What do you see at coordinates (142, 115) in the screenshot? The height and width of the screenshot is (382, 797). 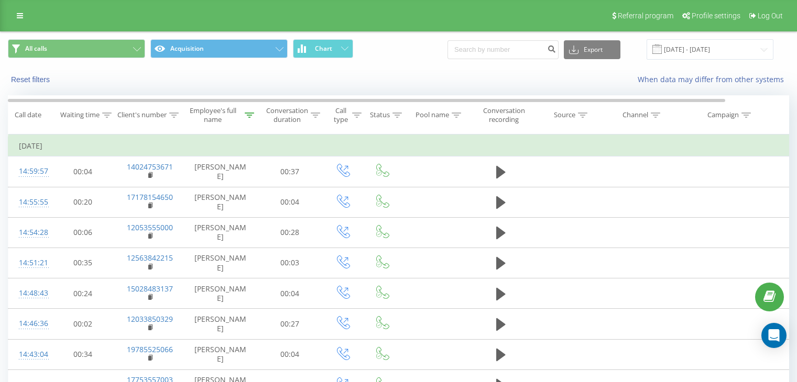 I see `div: Client's number` at bounding box center [142, 115].